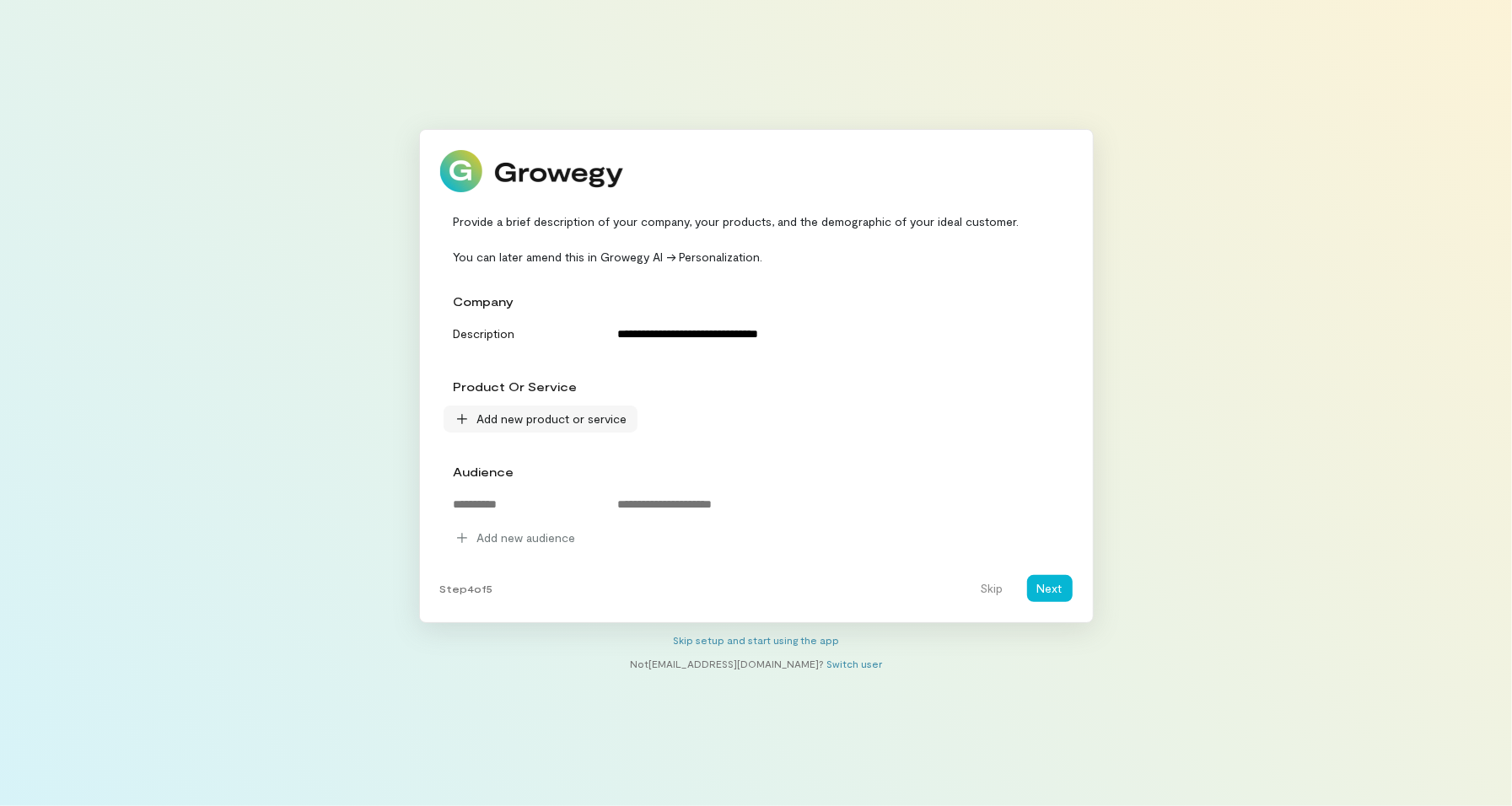 This screenshot has height=806, width=1512. I want to click on button: Skip, so click(992, 588).